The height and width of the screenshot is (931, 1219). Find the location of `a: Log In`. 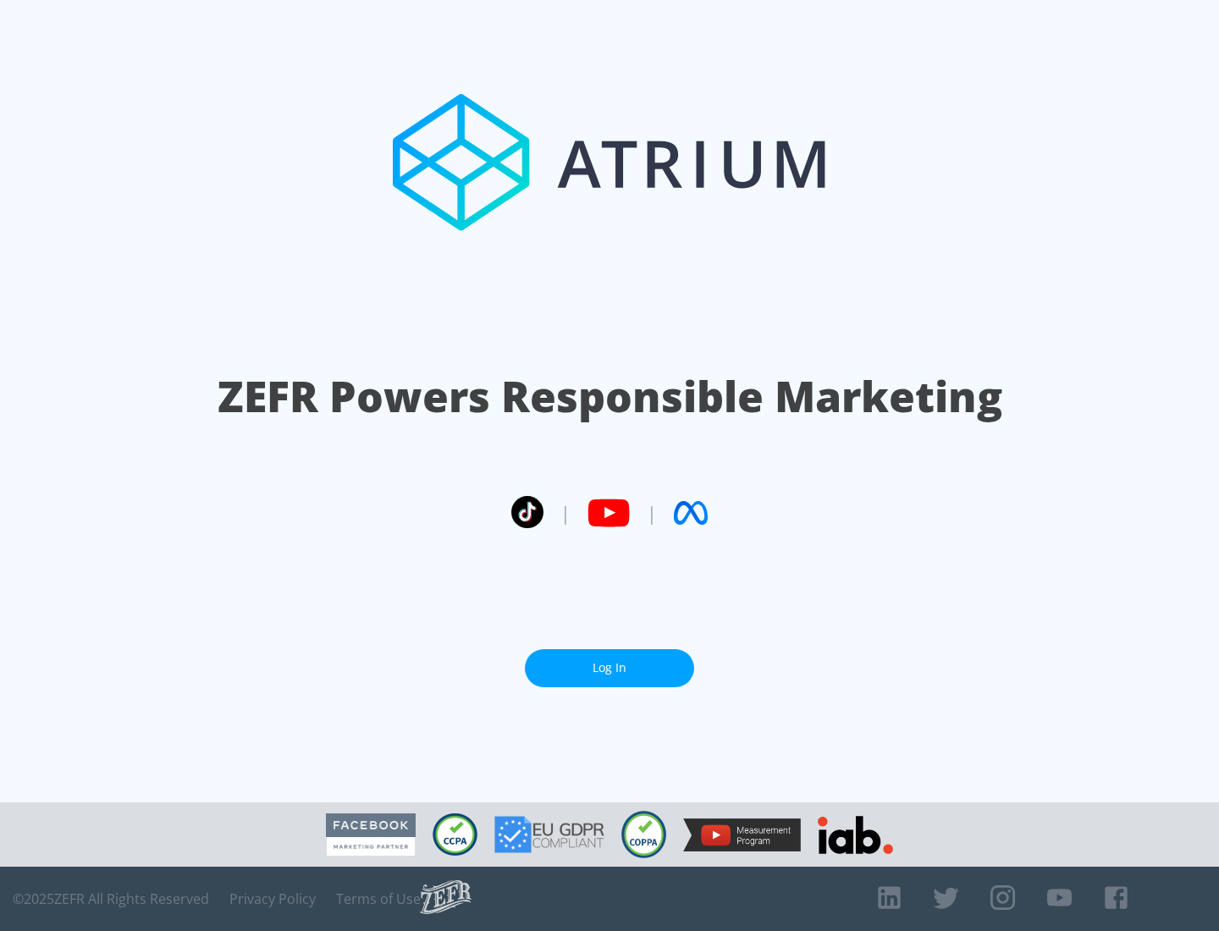

a: Log In is located at coordinates (609, 668).